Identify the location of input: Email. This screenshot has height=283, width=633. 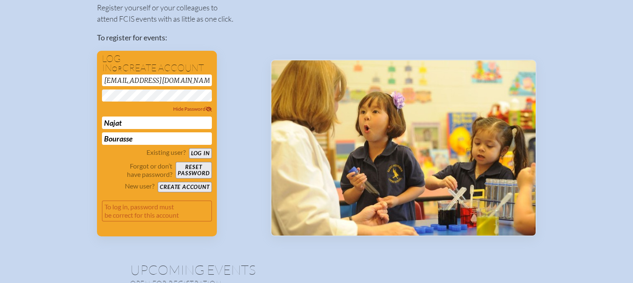
(157, 80).